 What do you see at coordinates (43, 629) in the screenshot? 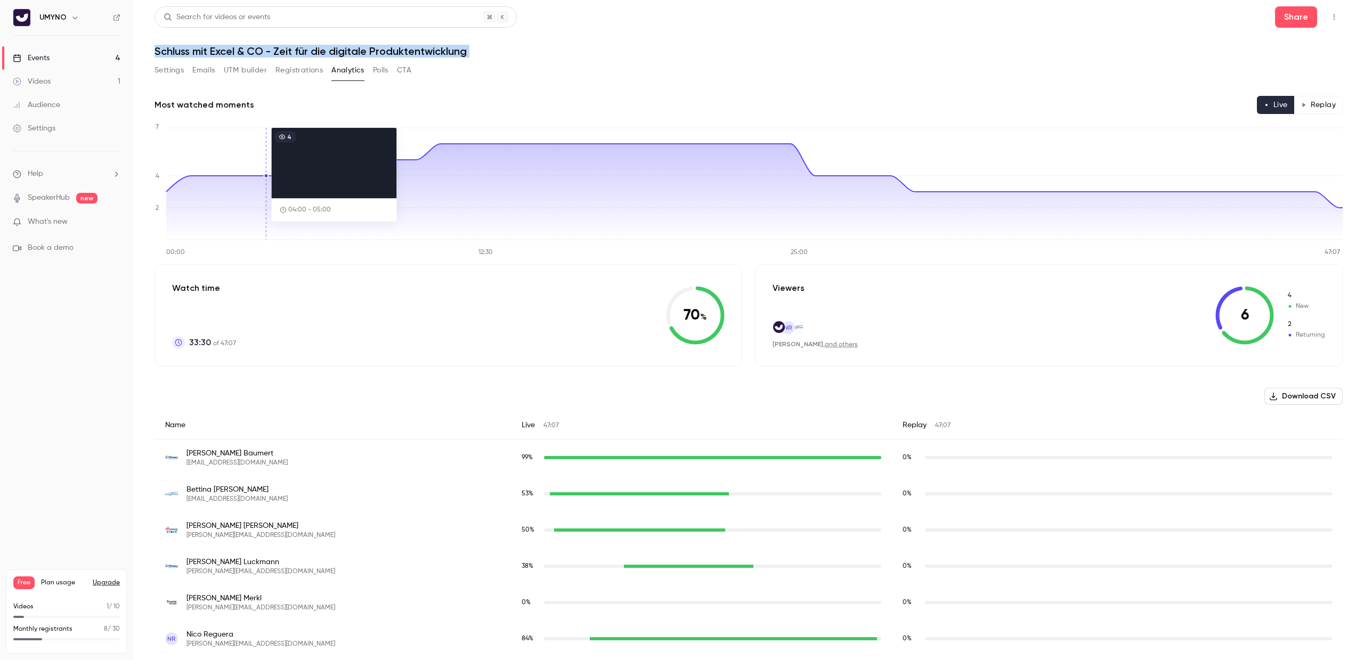
I see `p: Monthly registrants` at bounding box center [43, 629].